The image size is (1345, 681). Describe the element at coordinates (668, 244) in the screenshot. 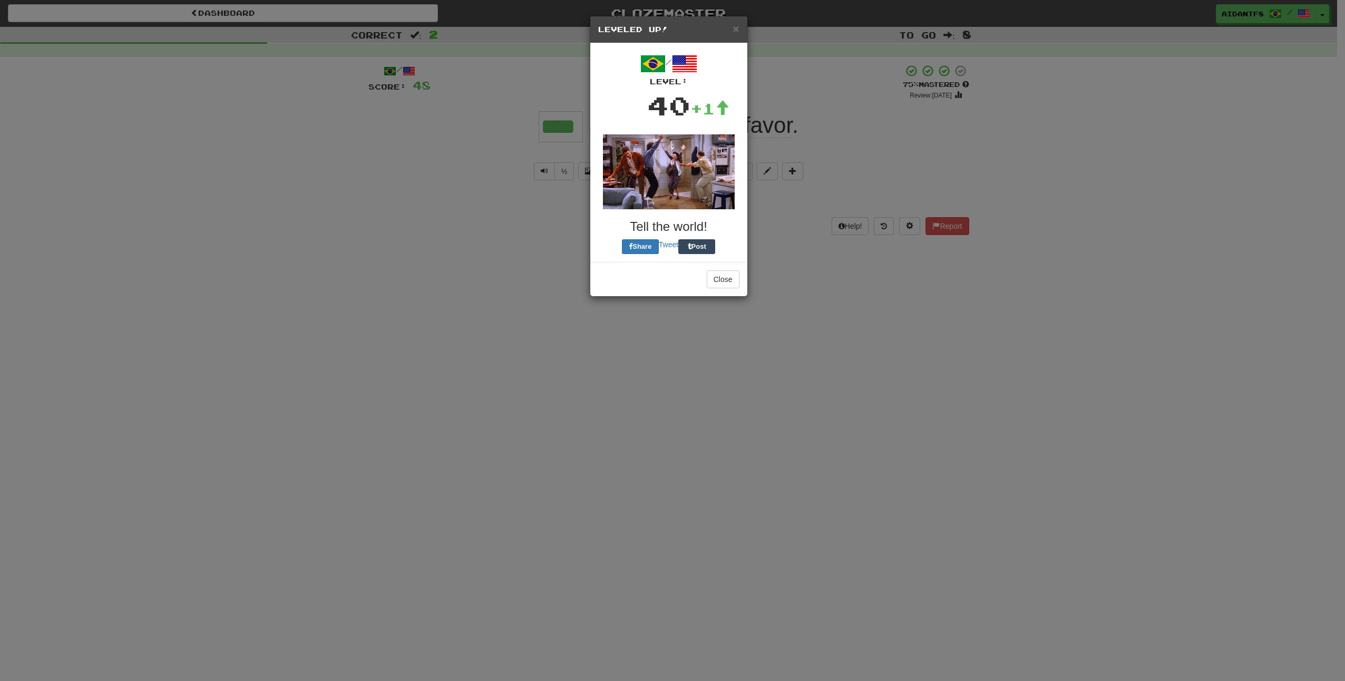

I see `a: Tweet` at that location.